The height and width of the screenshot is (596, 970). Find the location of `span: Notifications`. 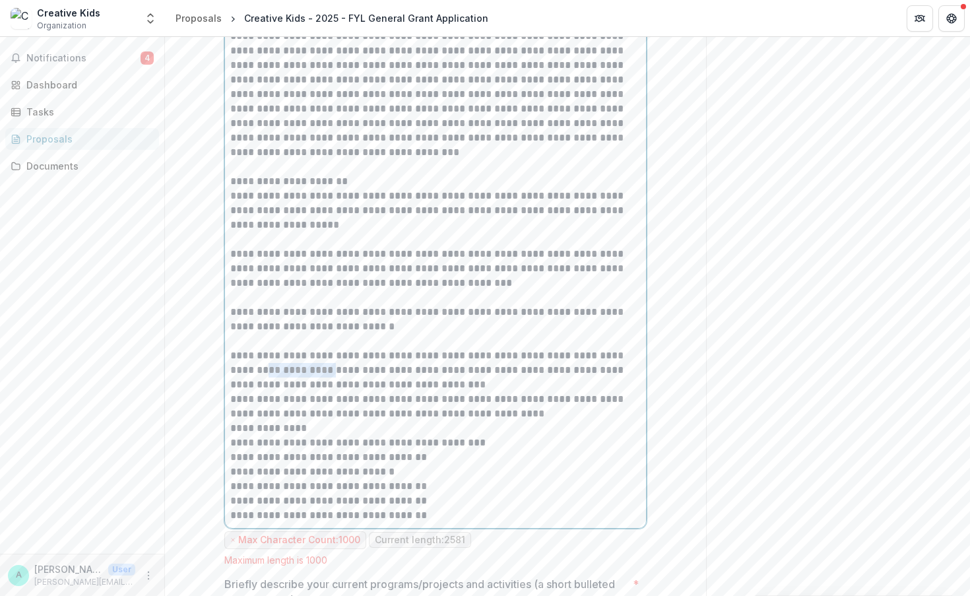

span: Notifications is located at coordinates (83, 58).